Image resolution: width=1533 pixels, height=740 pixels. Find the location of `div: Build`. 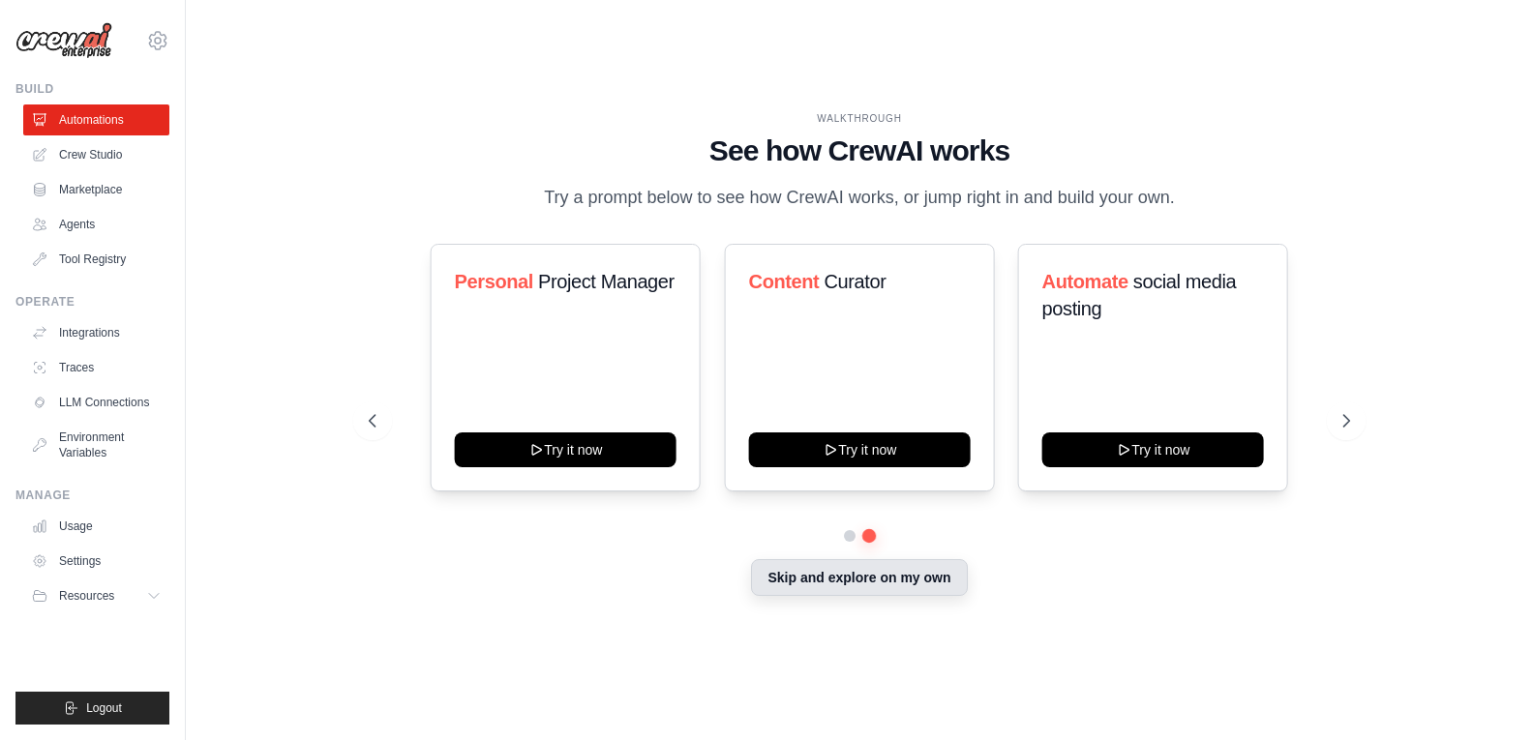

div: Build is located at coordinates (92, 89).